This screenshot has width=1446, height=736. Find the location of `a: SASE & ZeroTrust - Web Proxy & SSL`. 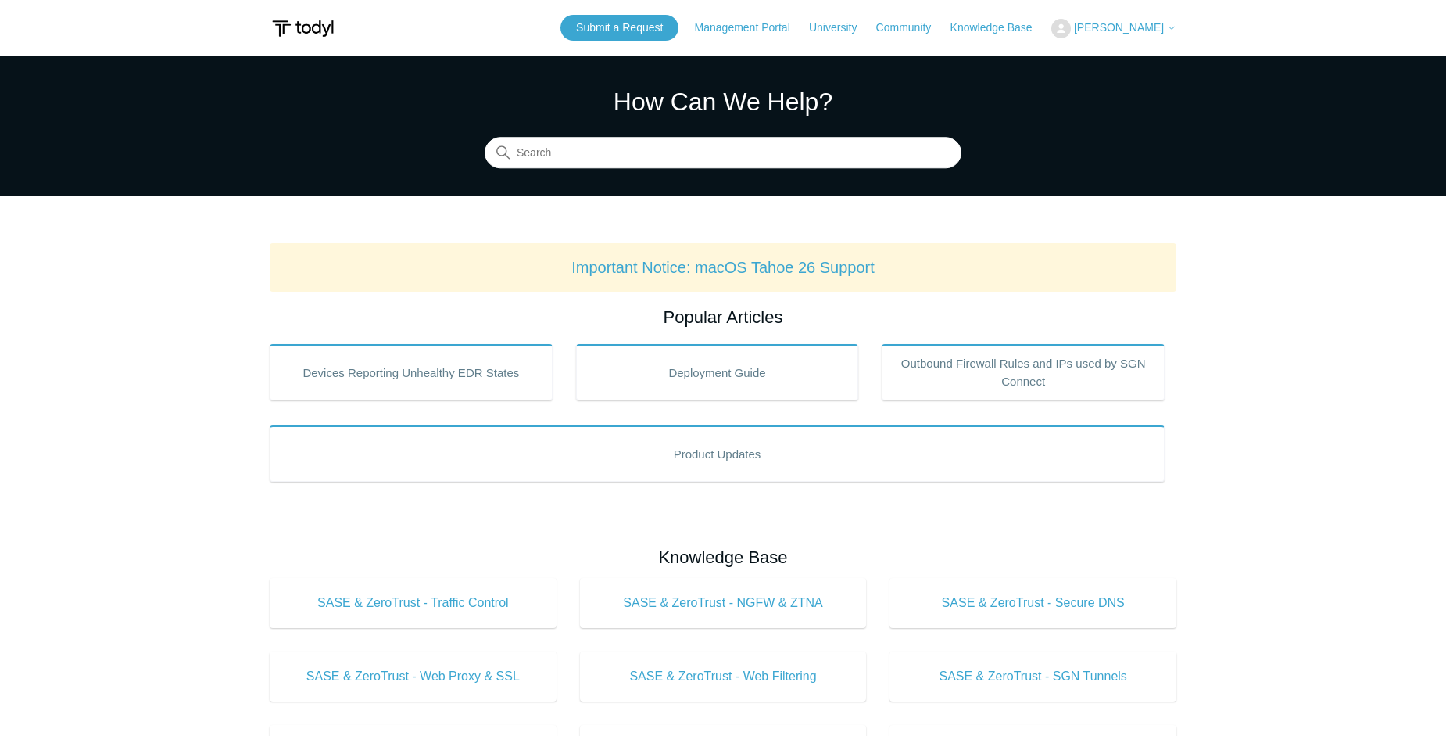

a: SASE & ZeroTrust - Web Proxy & SSL is located at coordinates (413, 676).